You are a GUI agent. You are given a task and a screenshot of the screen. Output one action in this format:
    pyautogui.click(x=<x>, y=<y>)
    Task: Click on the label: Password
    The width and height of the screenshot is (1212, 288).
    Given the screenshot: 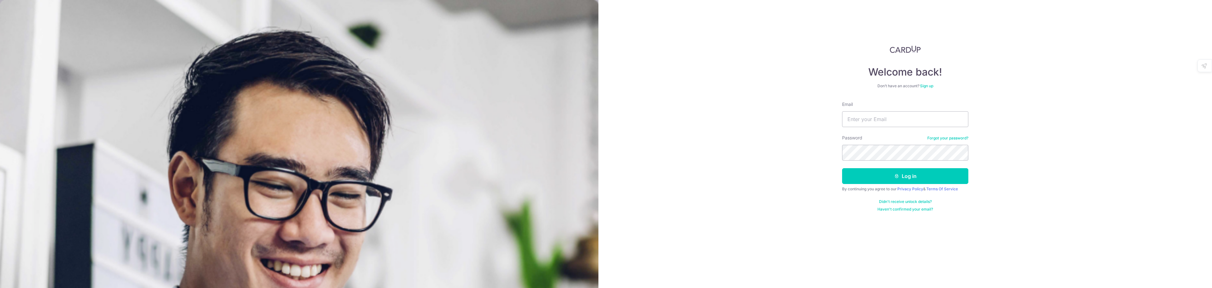 What is the action you would take?
    pyautogui.click(x=853, y=138)
    